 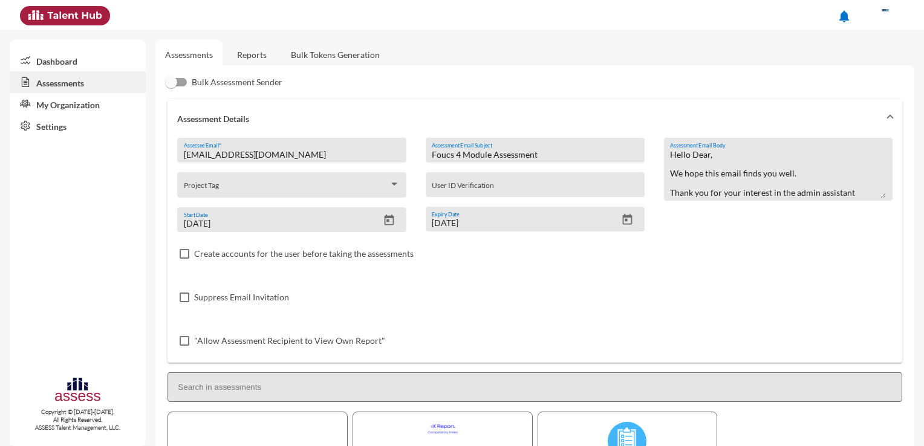 I want to click on span: "Allow Assessment Recipient to View Own Report", so click(x=290, y=341).